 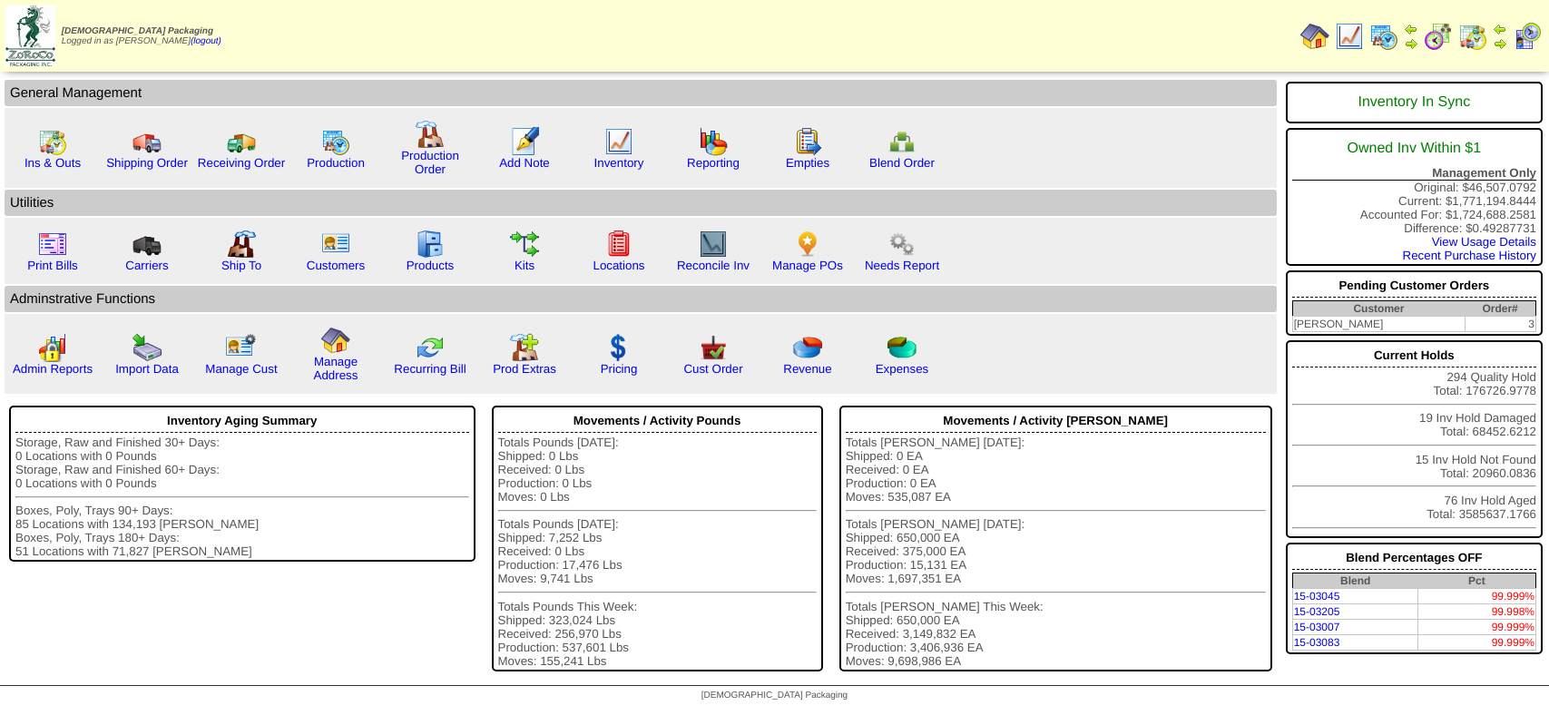 I want to click on a: 15-03205, so click(x=1316, y=611).